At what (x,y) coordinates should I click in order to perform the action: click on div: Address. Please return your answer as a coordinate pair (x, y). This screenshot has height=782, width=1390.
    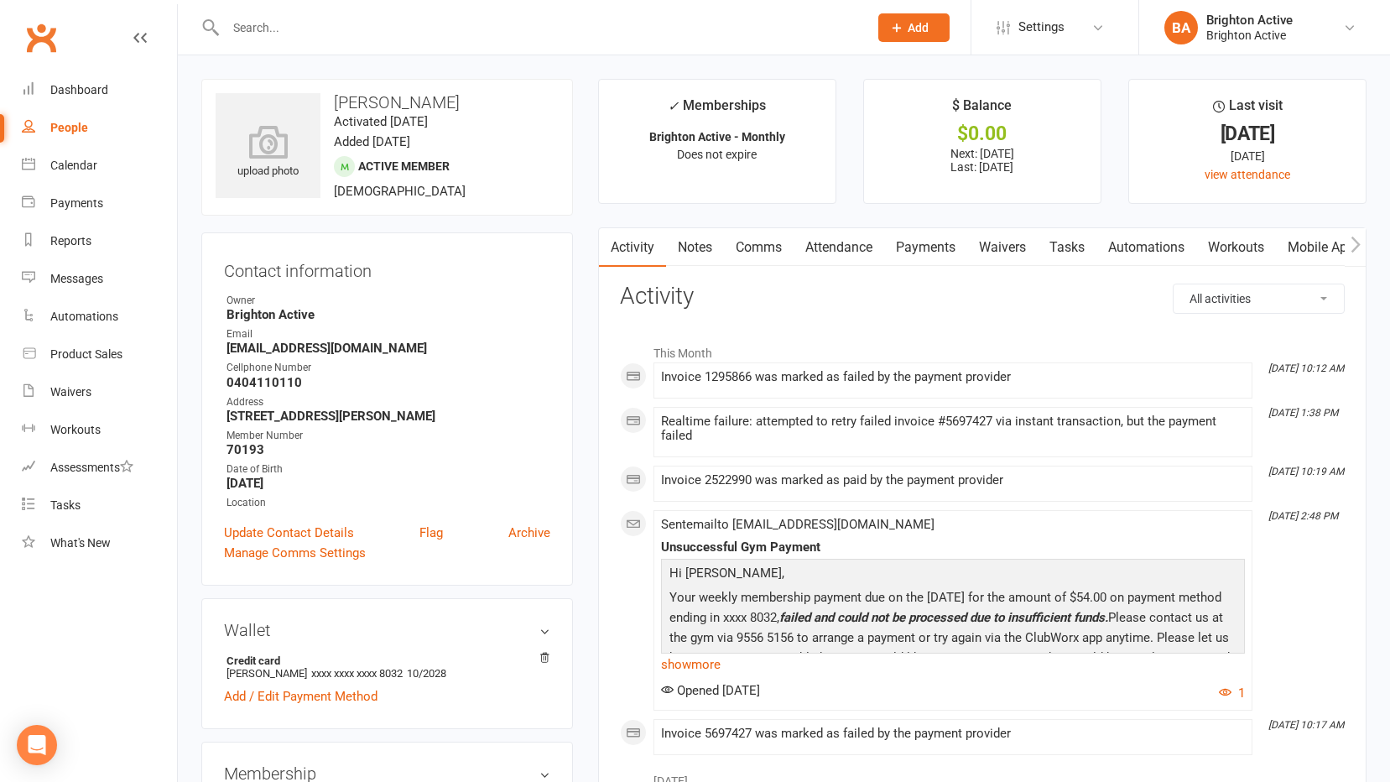
    Looking at the image, I should click on (388, 402).